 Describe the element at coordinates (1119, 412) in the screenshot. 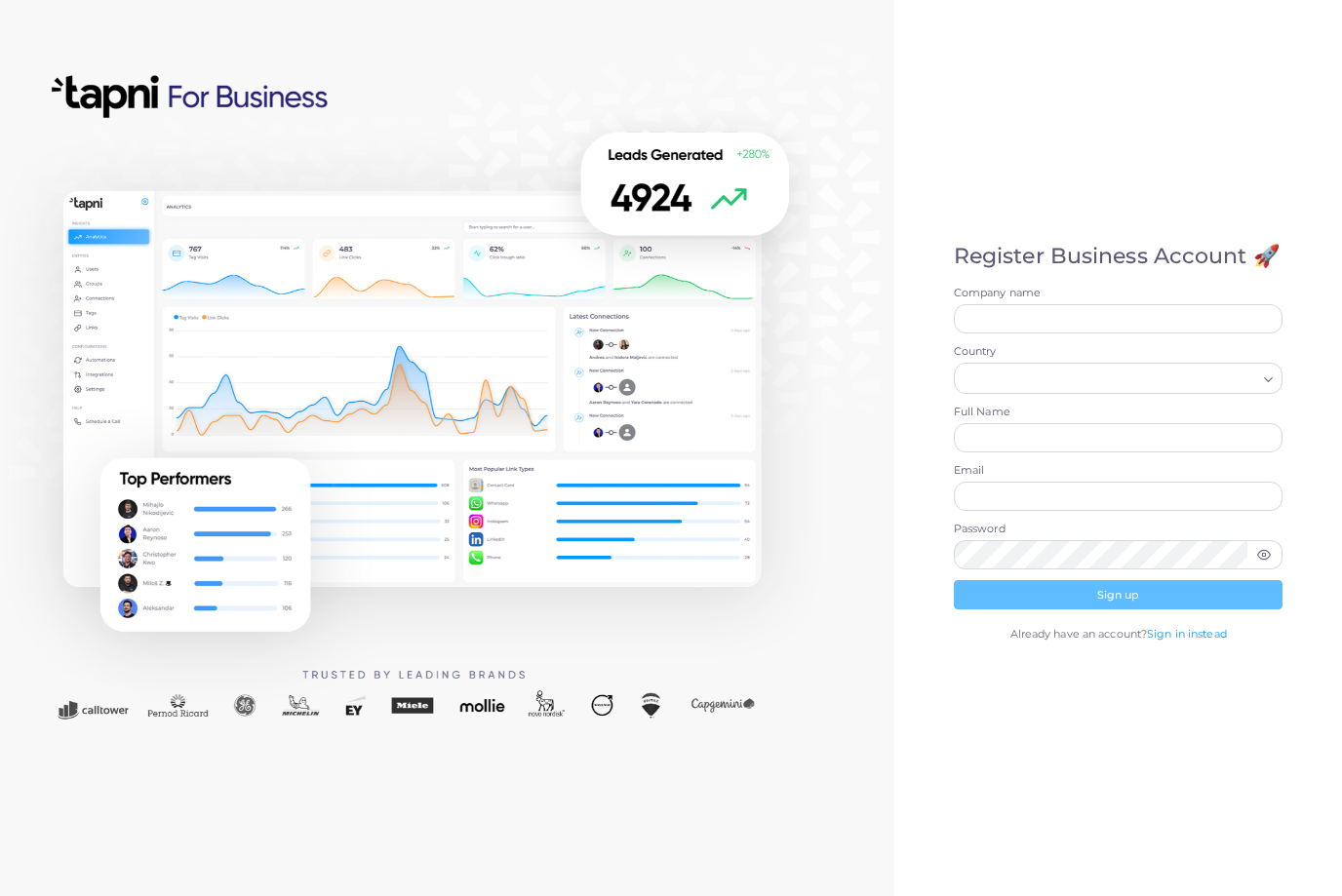

I see `label: Full Name` at that location.